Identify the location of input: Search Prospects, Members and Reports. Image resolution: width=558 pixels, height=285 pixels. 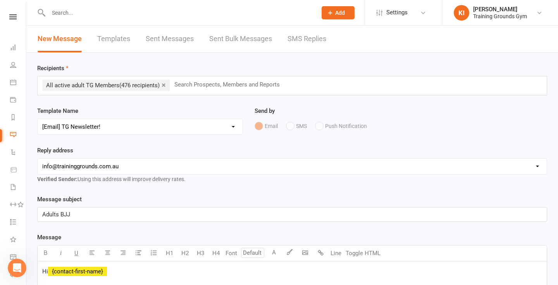
(231, 85).